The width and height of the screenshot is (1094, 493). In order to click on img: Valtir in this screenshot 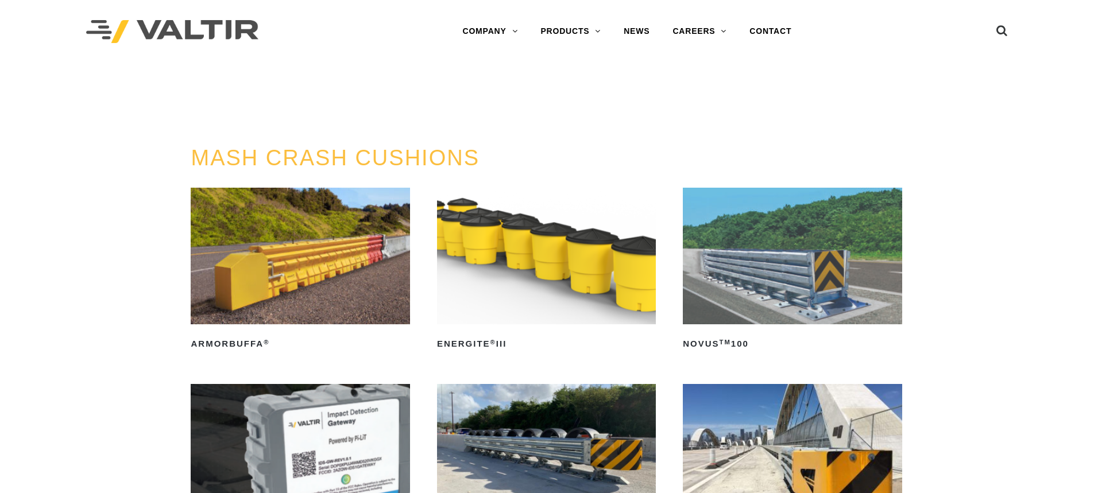, I will do `click(172, 32)`.